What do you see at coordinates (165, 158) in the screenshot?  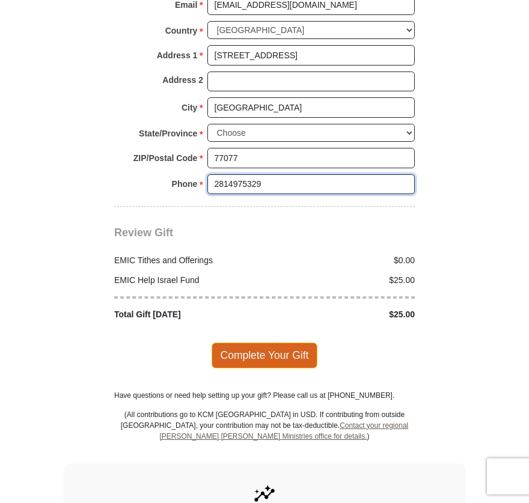 I see `strong: ZIP/Postal Code` at bounding box center [165, 158].